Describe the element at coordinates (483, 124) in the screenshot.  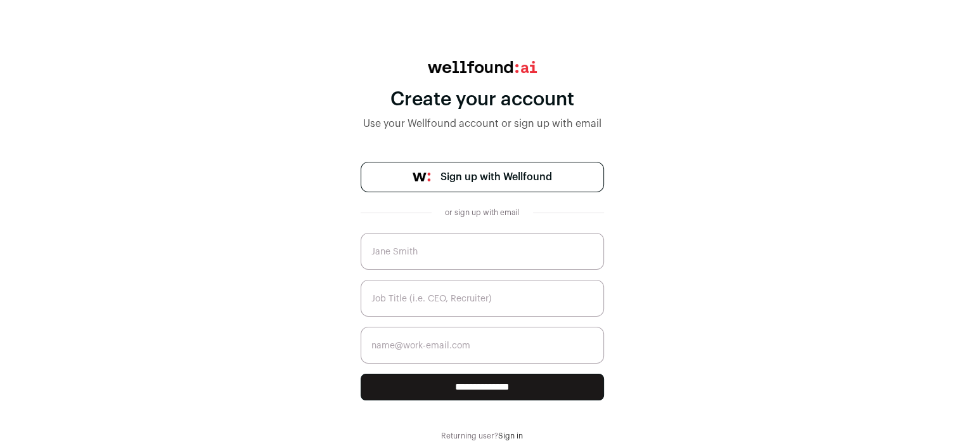
I see `div: Use your Wellfound account or sign up with email` at that location.